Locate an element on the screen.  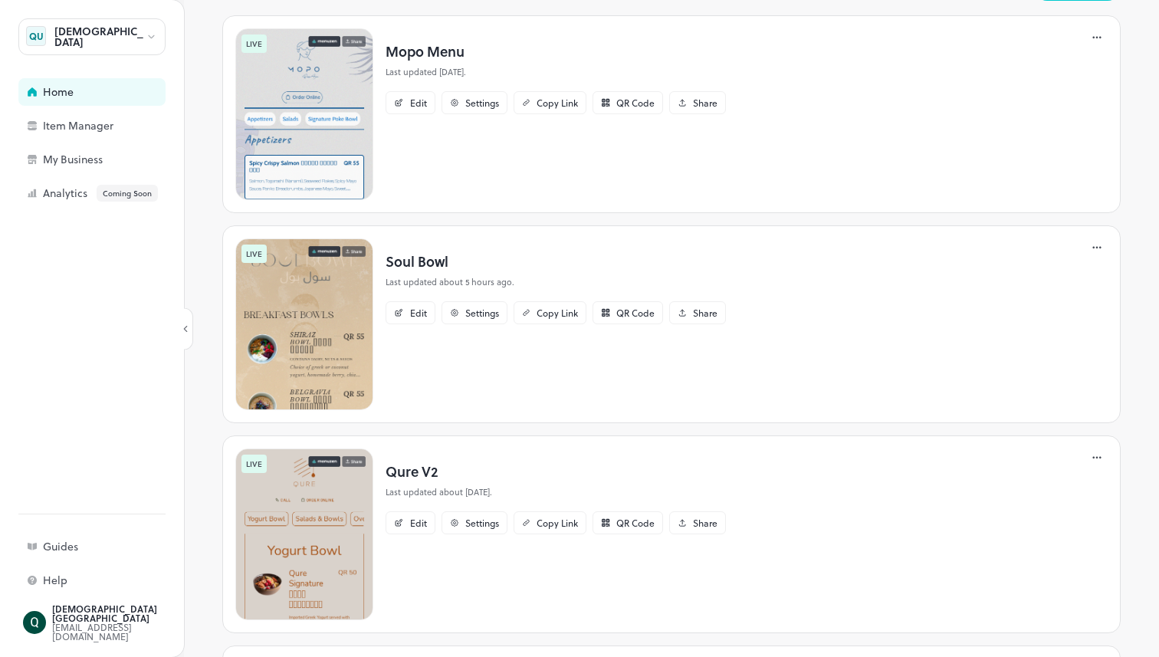
img: 17597334598882t08vrndvag.png is located at coordinates (304, 324).